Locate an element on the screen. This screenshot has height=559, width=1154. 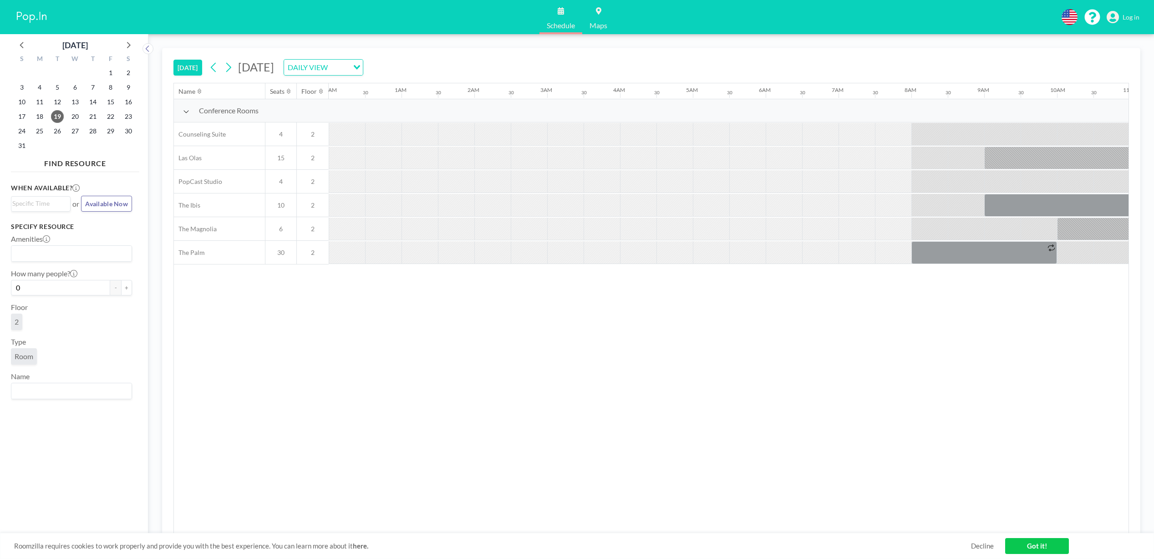
label: Type is located at coordinates (18, 342).